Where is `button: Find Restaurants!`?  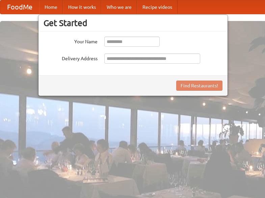
button: Find Restaurants! is located at coordinates (199, 85).